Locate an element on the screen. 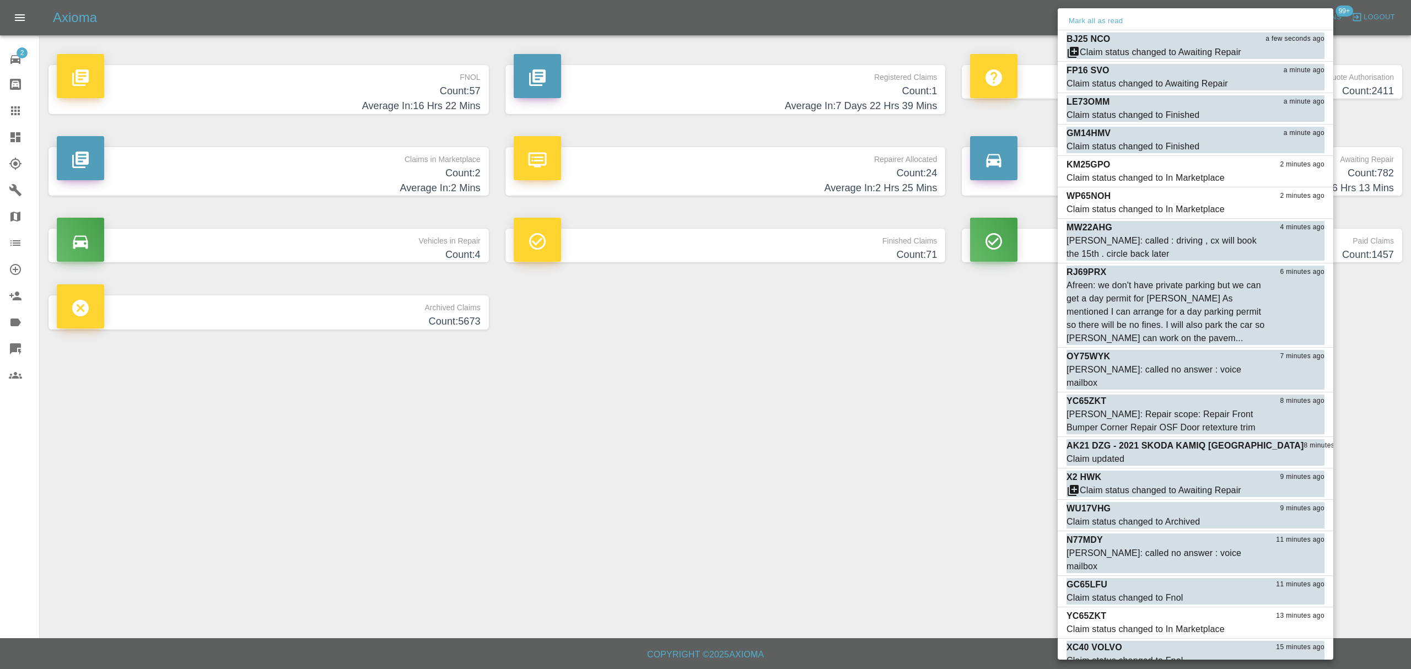 The image size is (1411, 669). span: 6 minutes ago is located at coordinates (1302, 272).